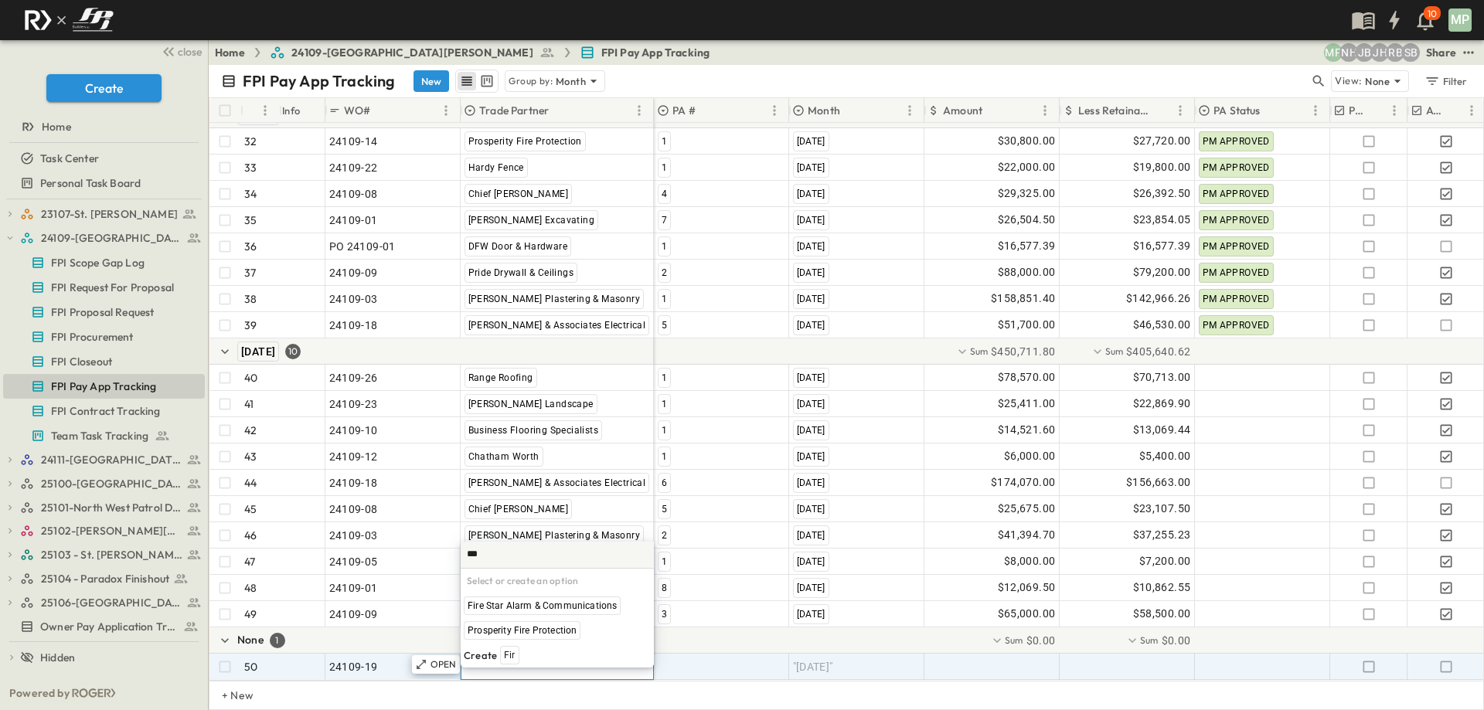 The image size is (1484, 710). I want to click on span: 24109-01, so click(353, 588).